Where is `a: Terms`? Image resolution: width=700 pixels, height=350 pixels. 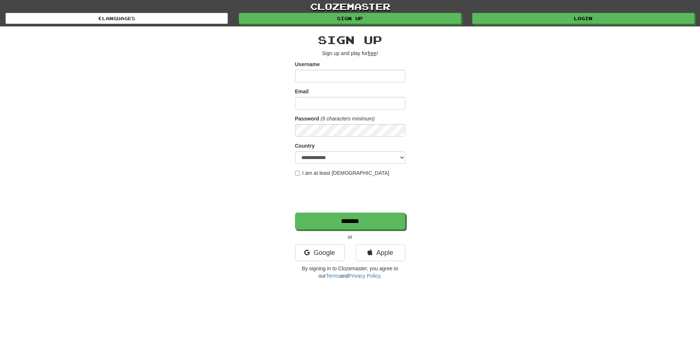
a: Terms is located at coordinates (333, 276).